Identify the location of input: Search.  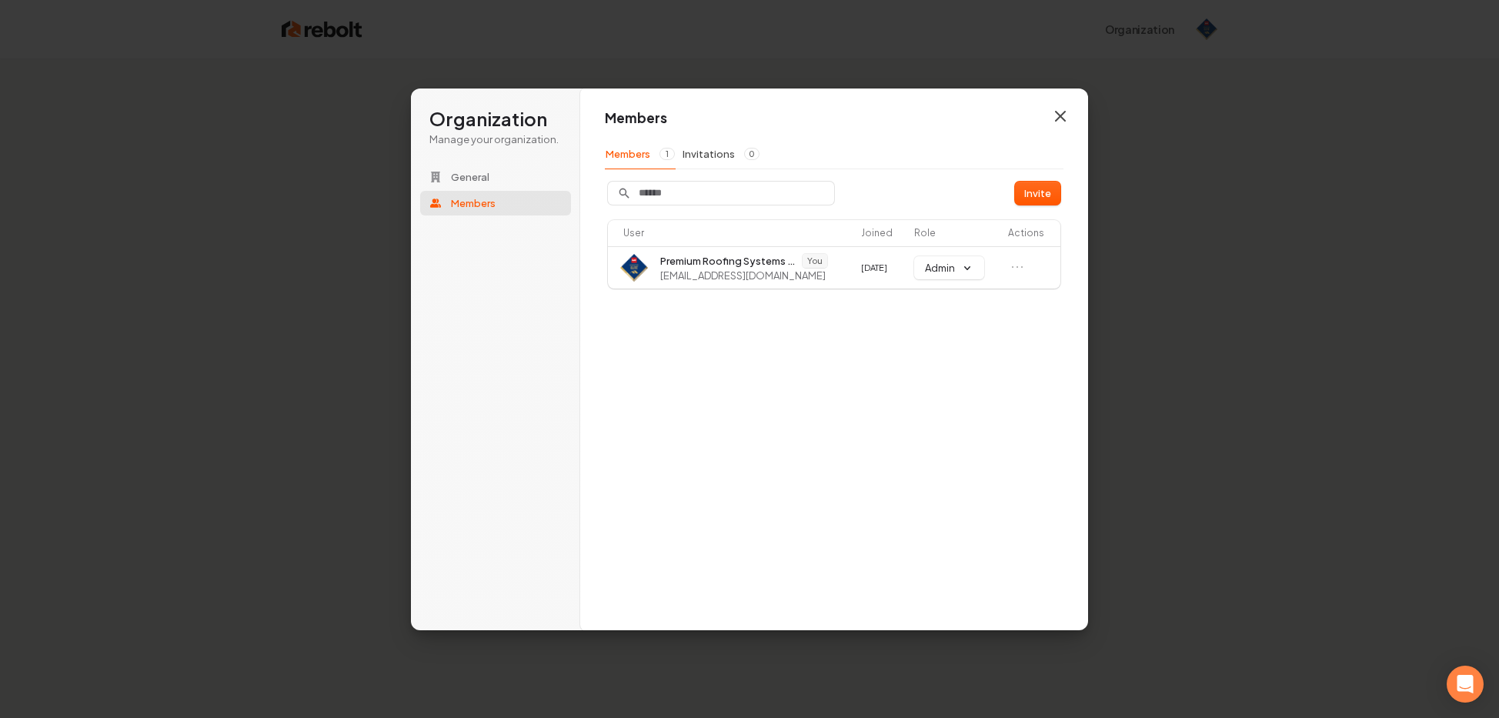
(721, 193).